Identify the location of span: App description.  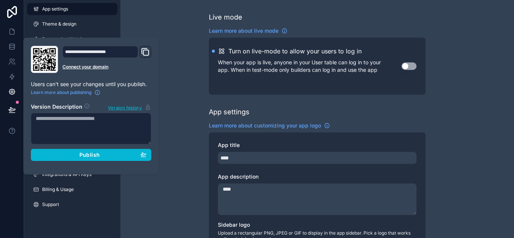
(238, 176).